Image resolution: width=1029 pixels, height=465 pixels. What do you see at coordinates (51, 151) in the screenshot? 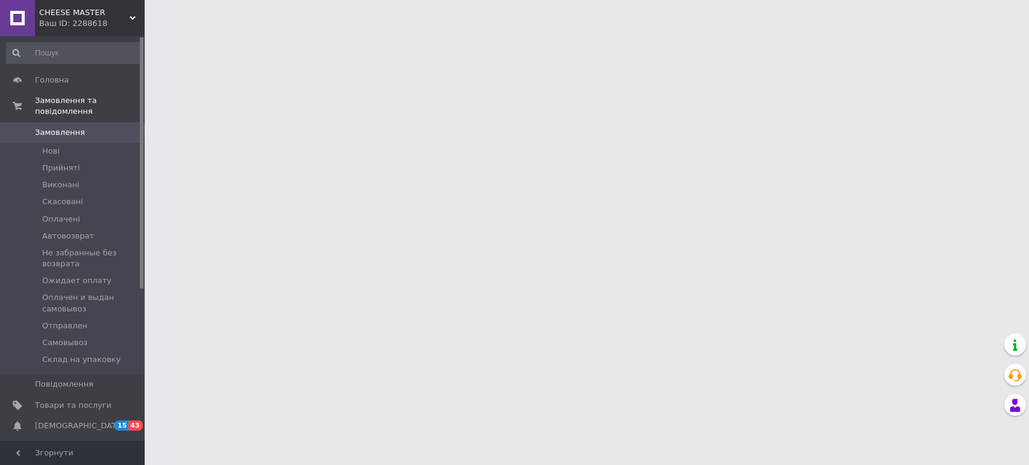
I see `span: Нові` at bounding box center [51, 151].